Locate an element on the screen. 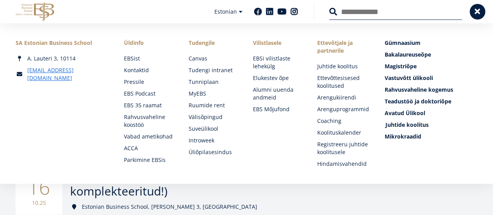  span: Rahvusvaheline kogemus is located at coordinates (419, 89).